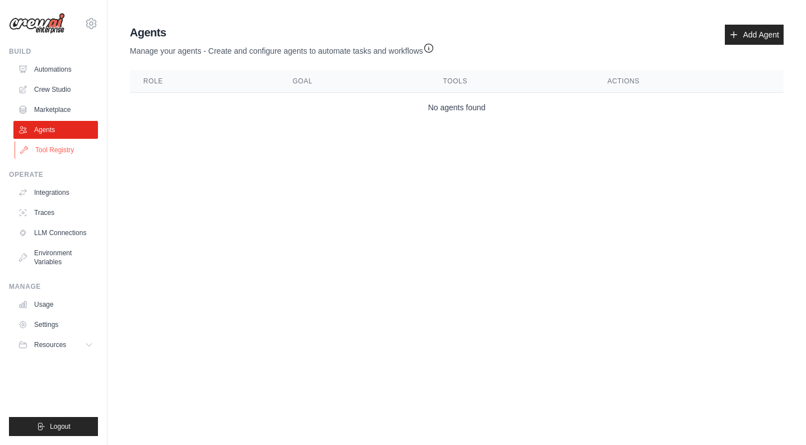 The width and height of the screenshot is (806, 445). What do you see at coordinates (53, 175) in the screenshot?
I see `div: Operate` at bounding box center [53, 175].